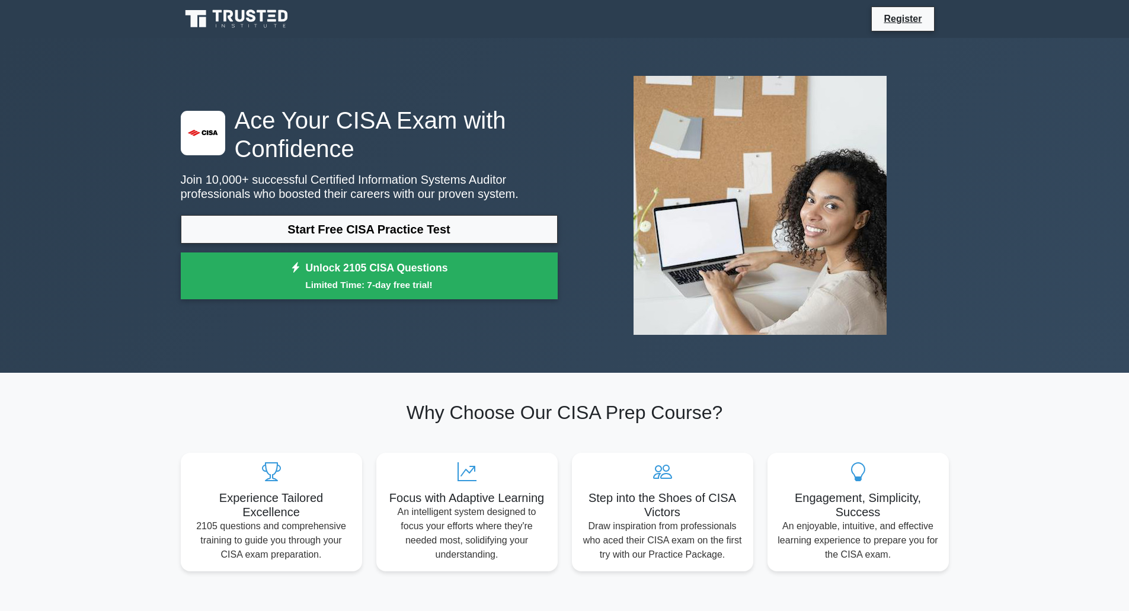 Image resolution: width=1129 pixels, height=611 pixels. What do you see at coordinates (271, 505) in the screenshot?
I see `h5: Experience Tailored Excellence` at bounding box center [271, 505].